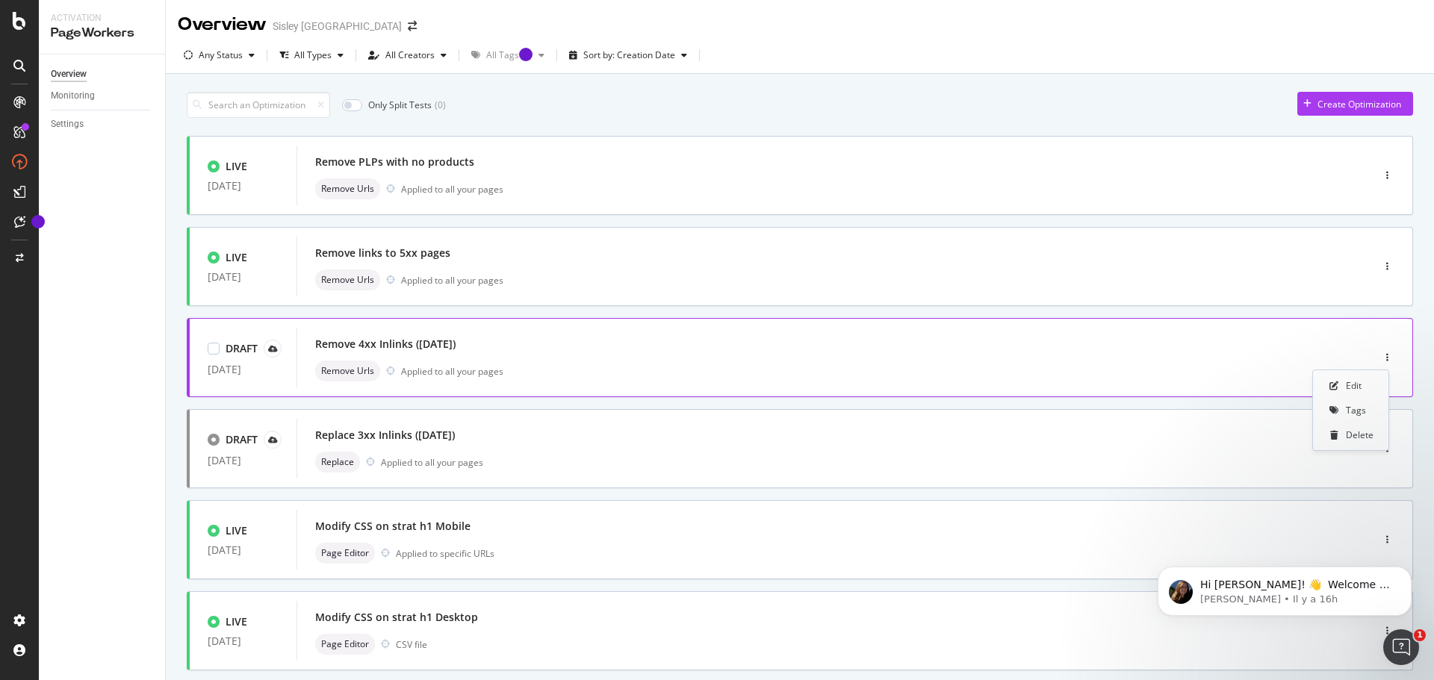 This screenshot has height=680, width=1434. I want to click on div: Modify CSS on strat h1 Mobile, so click(393, 526).